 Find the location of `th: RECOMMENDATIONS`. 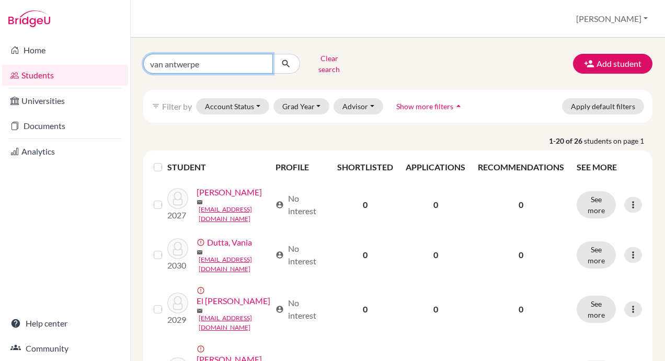

th: RECOMMENDATIONS is located at coordinates (521, 167).